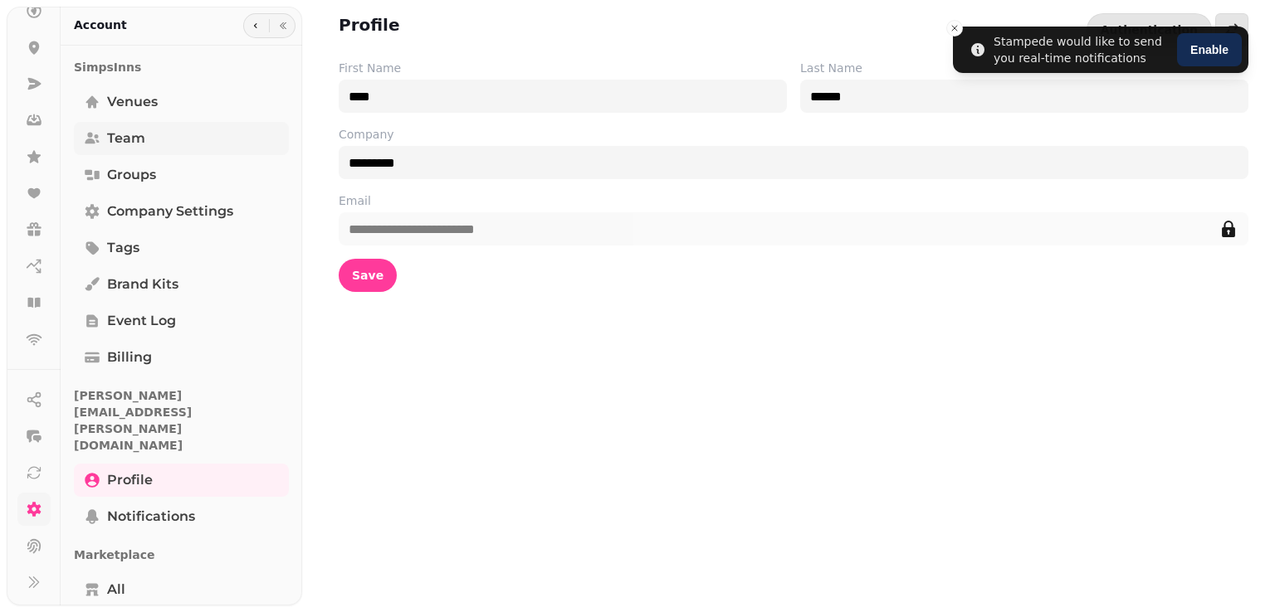 This screenshot has height=612, width=1275. Describe the element at coordinates (170, 212) in the screenshot. I see `span: Company settings` at that location.